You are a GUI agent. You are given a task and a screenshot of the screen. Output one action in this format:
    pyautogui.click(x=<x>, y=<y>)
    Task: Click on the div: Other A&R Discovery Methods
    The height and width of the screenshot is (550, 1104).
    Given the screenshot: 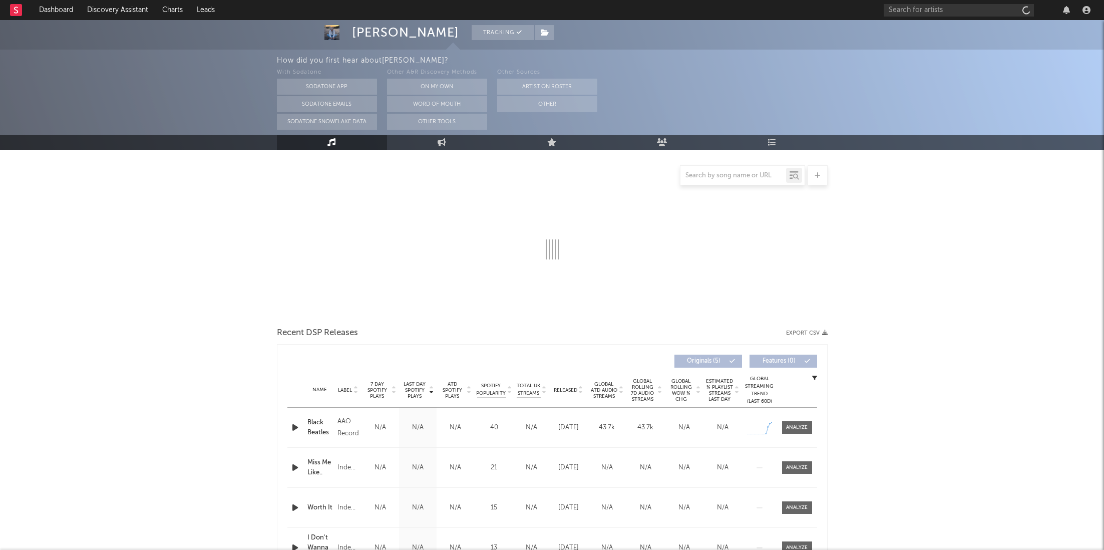 What is the action you would take?
    pyautogui.click(x=437, y=73)
    